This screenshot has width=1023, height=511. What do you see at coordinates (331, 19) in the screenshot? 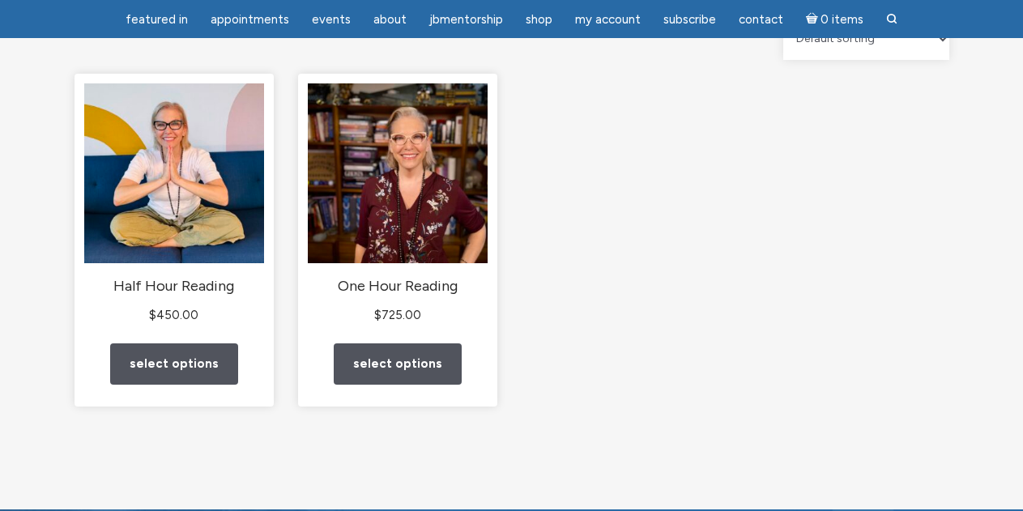
I see `a: Events` at bounding box center [331, 19].